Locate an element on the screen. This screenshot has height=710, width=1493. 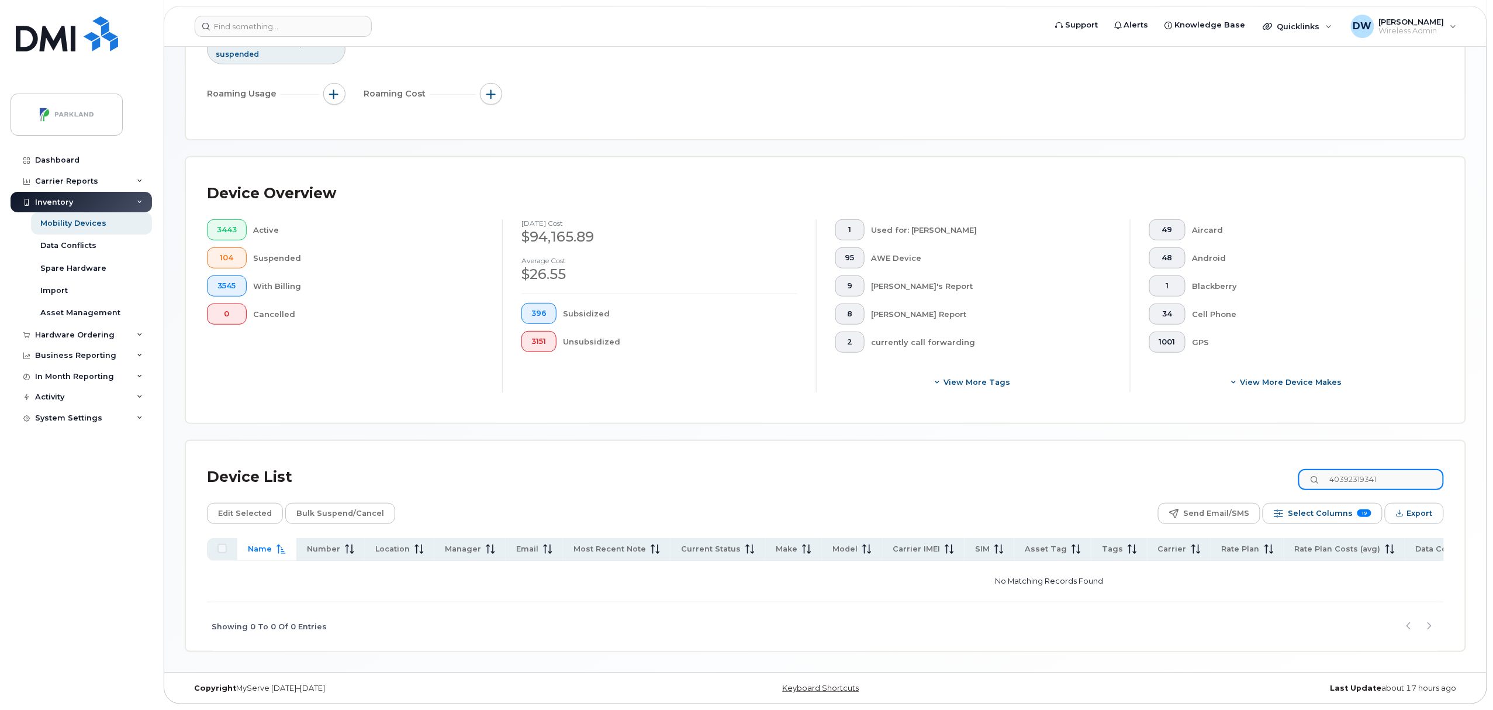
span: 19 is located at coordinates (1364, 513).